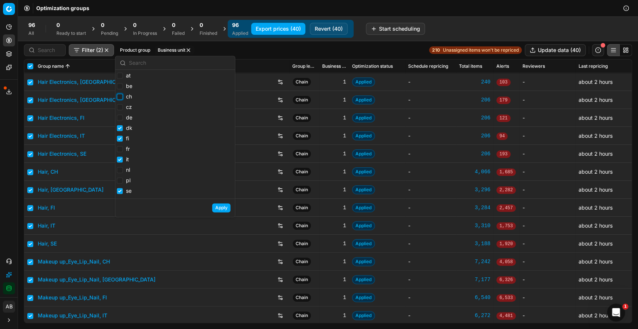 The width and height of the screenshot is (638, 329). What do you see at coordinates (475, 279) in the screenshot?
I see `a: 7,177` at bounding box center [475, 279].